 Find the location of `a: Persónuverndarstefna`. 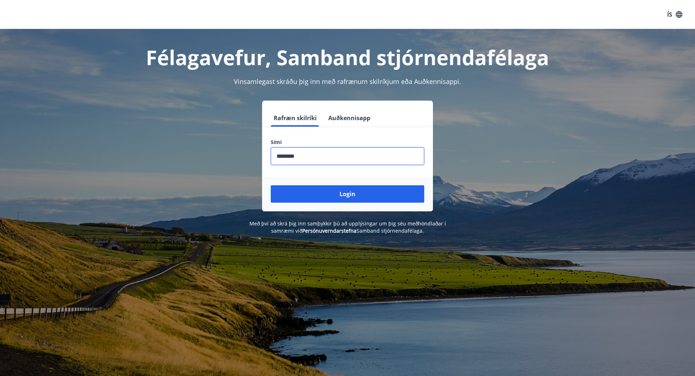

a: Persónuverndarstefna is located at coordinates (330, 231).